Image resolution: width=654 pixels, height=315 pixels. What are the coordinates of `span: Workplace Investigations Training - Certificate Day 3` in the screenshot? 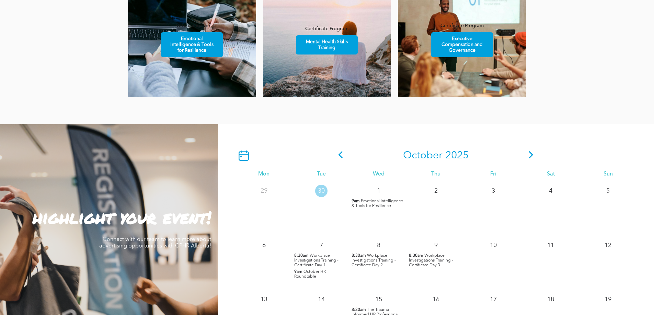 It's located at (431, 261).